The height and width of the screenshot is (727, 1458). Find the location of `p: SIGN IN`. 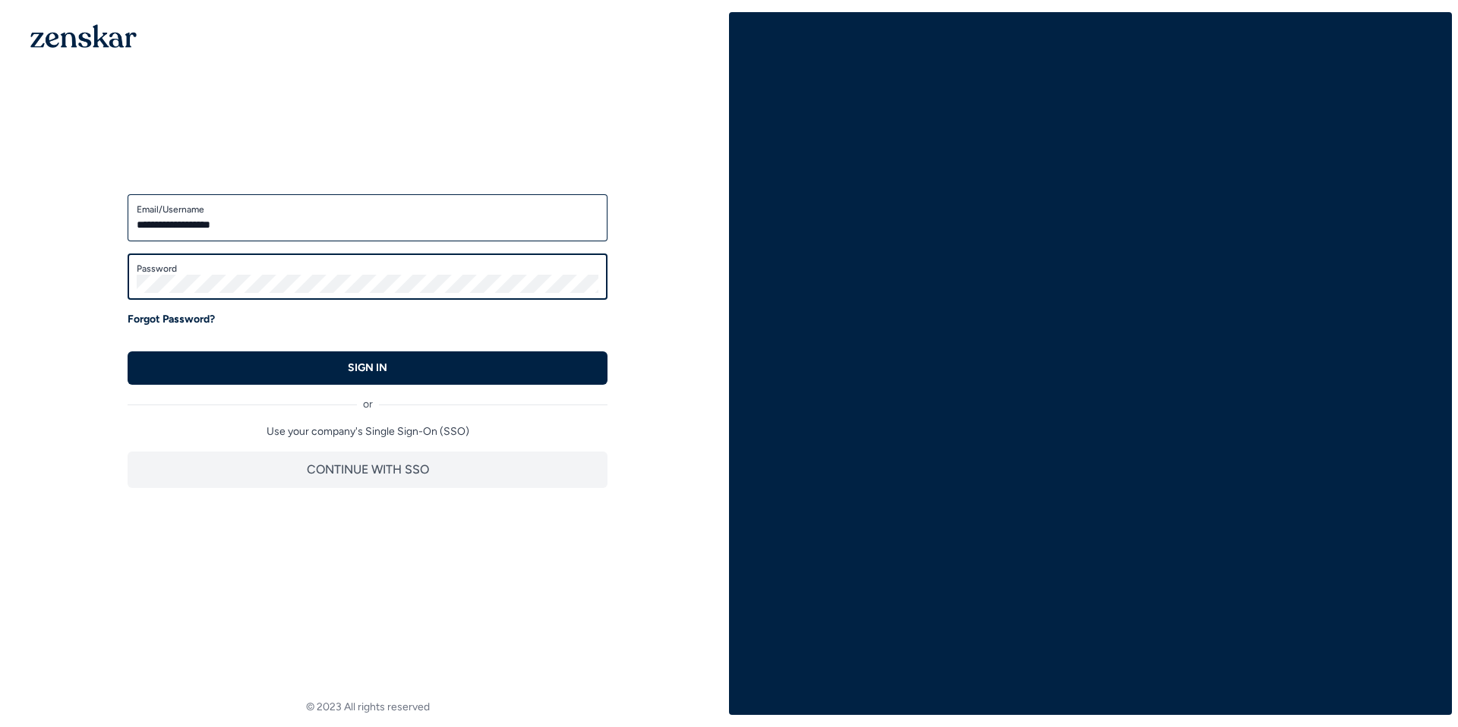

p: SIGN IN is located at coordinates (367, 368).